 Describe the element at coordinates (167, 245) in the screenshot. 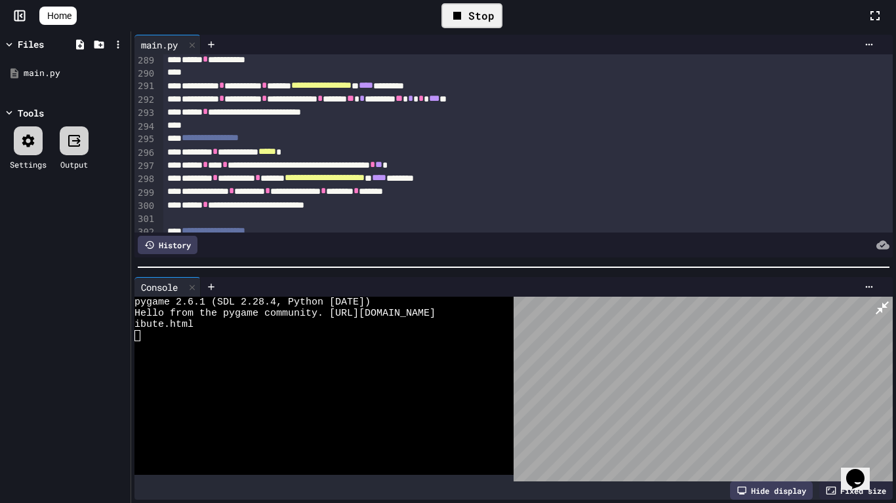

I see `div: History` at that location.